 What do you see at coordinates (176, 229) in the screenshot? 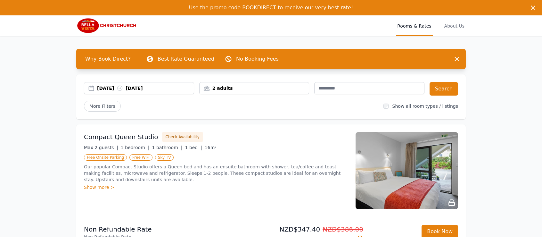
I see `p: Non Refundable Rate` at bounding box center [176, 229].